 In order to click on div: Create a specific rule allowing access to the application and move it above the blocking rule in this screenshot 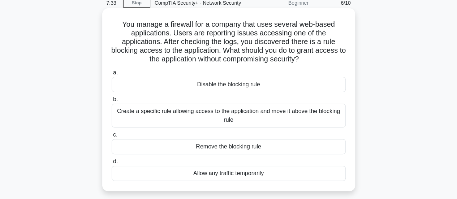, I will do `click(229, 116)`.